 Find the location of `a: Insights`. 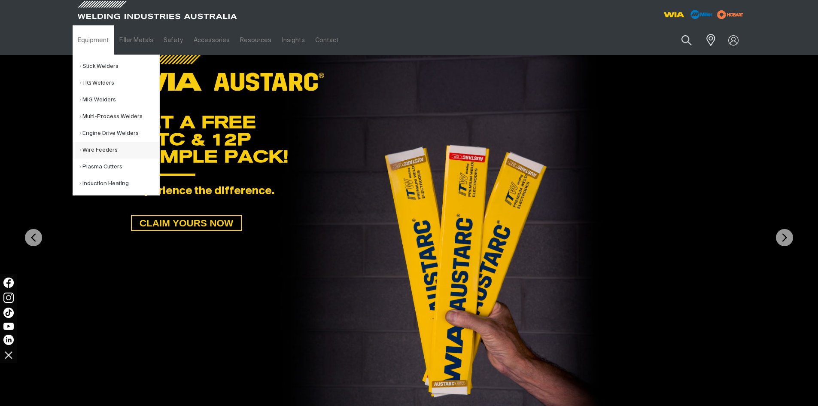

a: Insights is located at coordinates (293, 40).